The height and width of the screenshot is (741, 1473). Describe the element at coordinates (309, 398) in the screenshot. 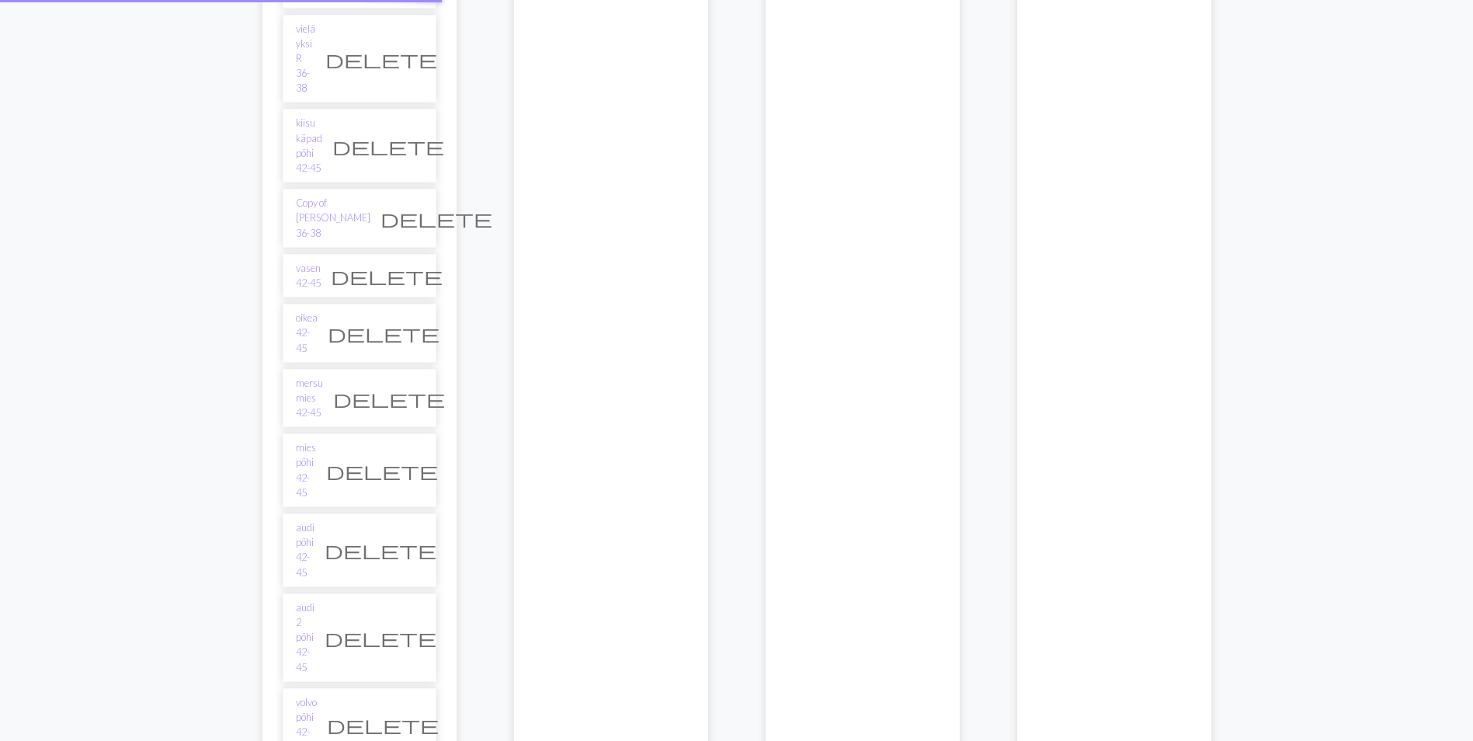

I see `a: mersu mies 42-45` at that location.